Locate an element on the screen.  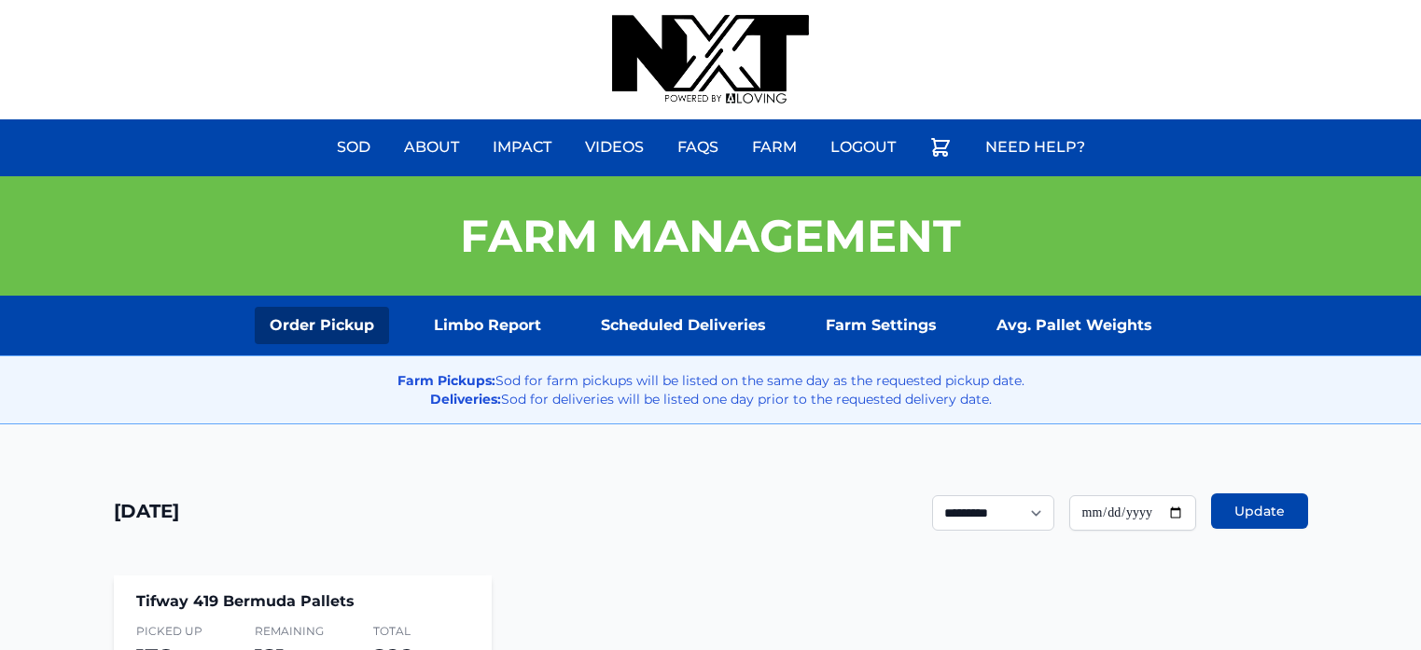
a: Order Pickup is located at coordinates (322, 326).